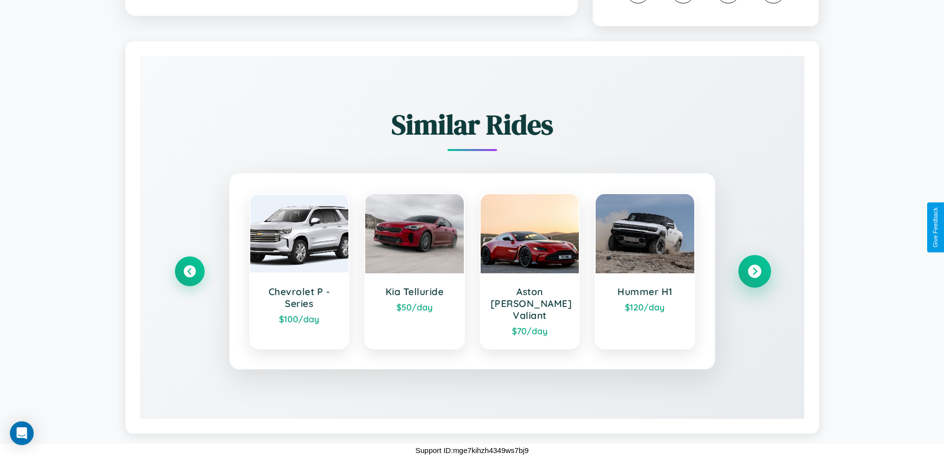 The height and width of the screenshot is (455, 944). What do you see at coordinates (645, 271) in the screenshot?
I see `a: Hummer H1$120/day` at bounding box center [645, 271].